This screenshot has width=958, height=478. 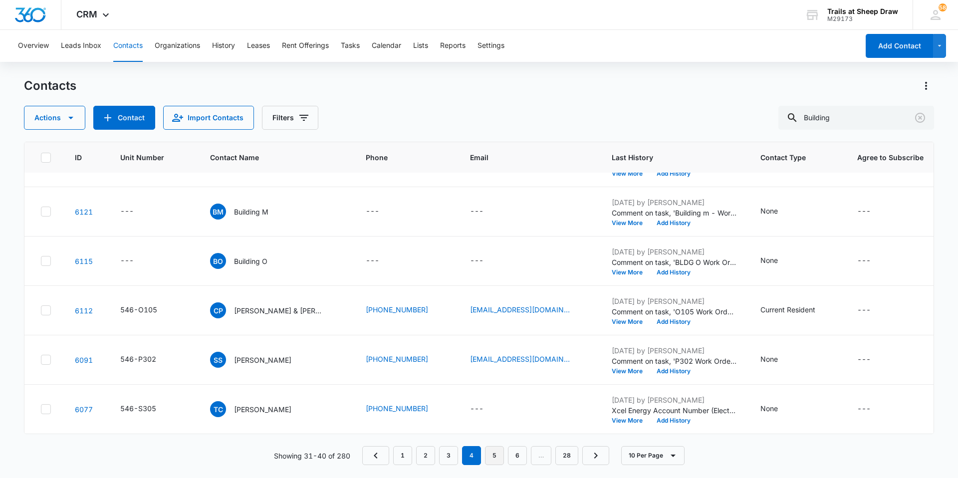 What do you see at coordinates (84, 360) in the screenshot?
I see `a: Navigate to contact details page for Sydnee Streeter` at bounding box center [84, 360].